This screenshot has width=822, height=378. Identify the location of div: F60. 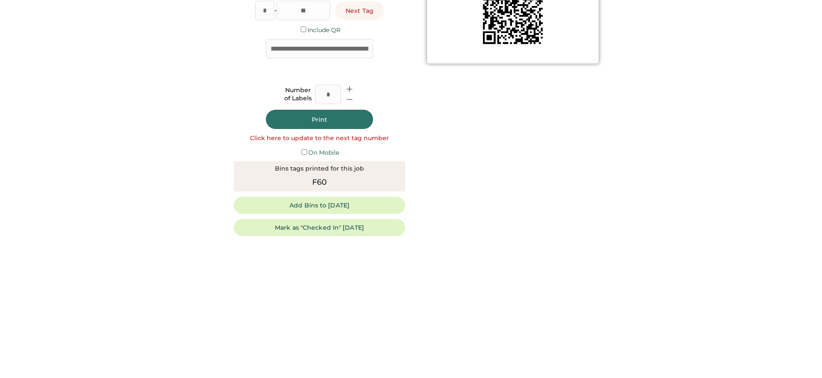
(320, 182).